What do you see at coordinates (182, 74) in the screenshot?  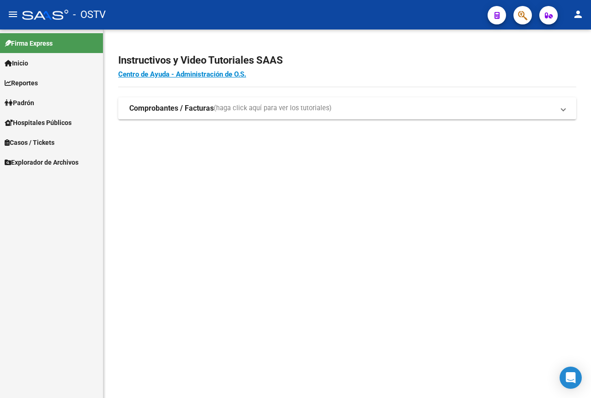 I see `a: Centro de Ayuda - Administración de O.S.` at bounding box center [182, 74].